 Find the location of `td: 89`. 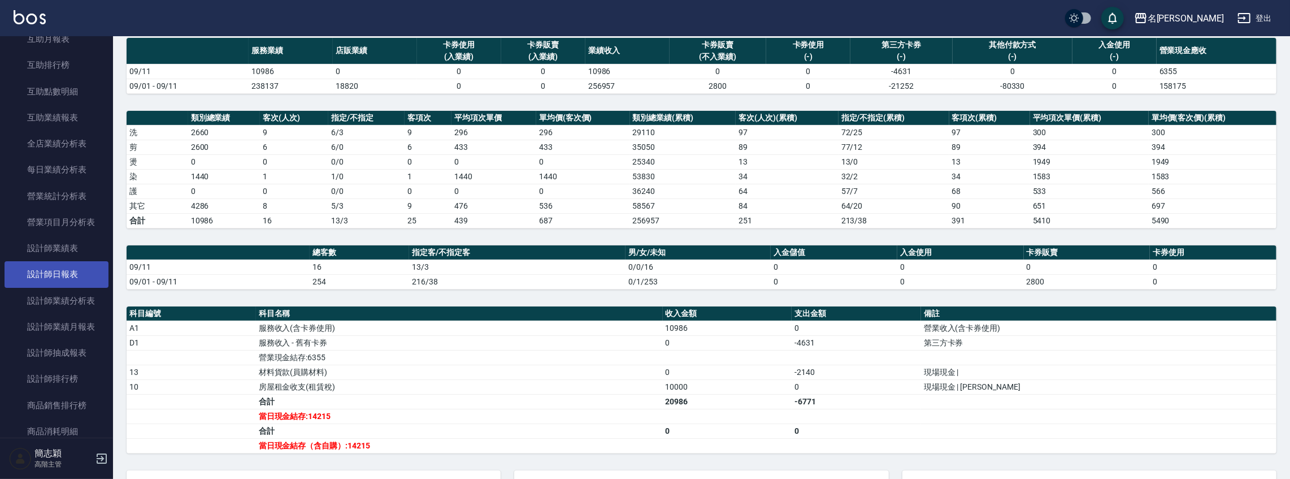

td: 89 is located at coordinates (787, 147).